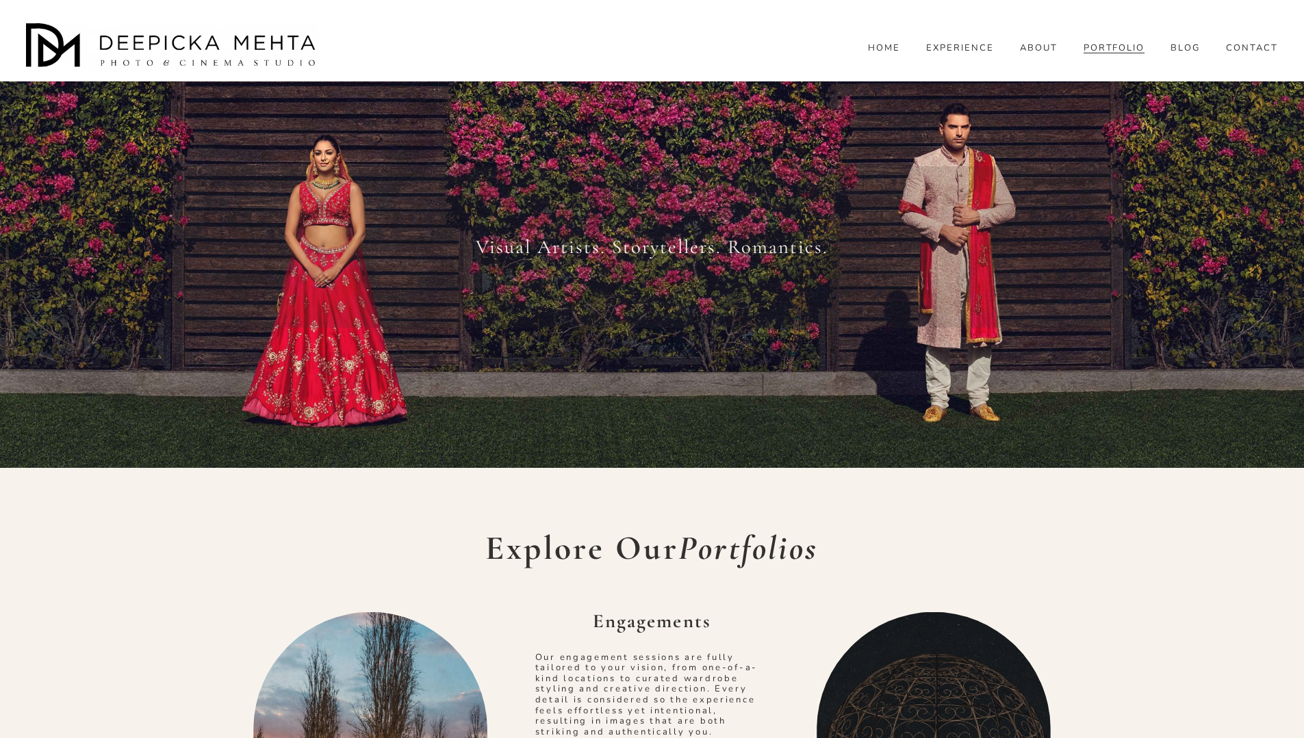 Image resolution: width=1304 pixels, height=738 pixels. What do you see at coordinates (1252, 48) in the screenshot?
I see `a: CONTACT` at bounding box center [1252, 48].